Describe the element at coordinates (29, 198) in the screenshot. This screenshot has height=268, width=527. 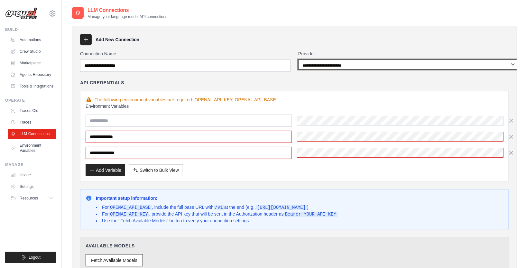
I see `span: Resources` at that location.